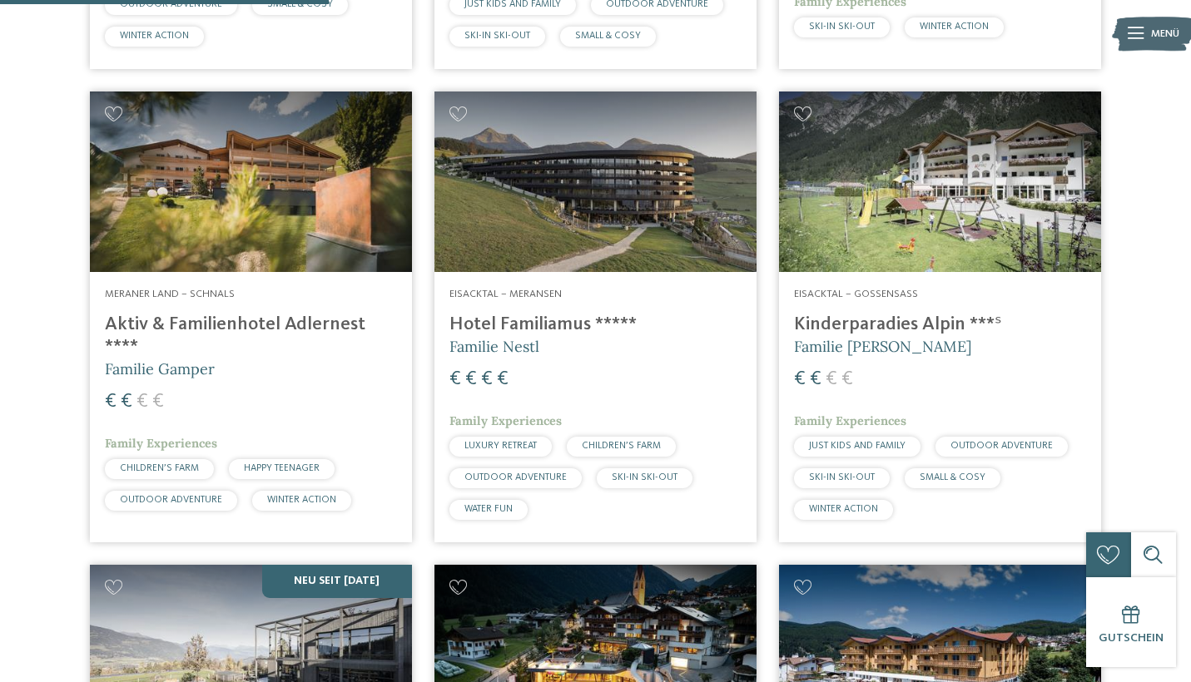 This screenshot has height=682, width=1191. What do you see at coordinates (595, 182) in the screenshot?
I see `img: Familienhotels gesucht? Hier findet ihr die besten!` at bounding box center [595, 182].